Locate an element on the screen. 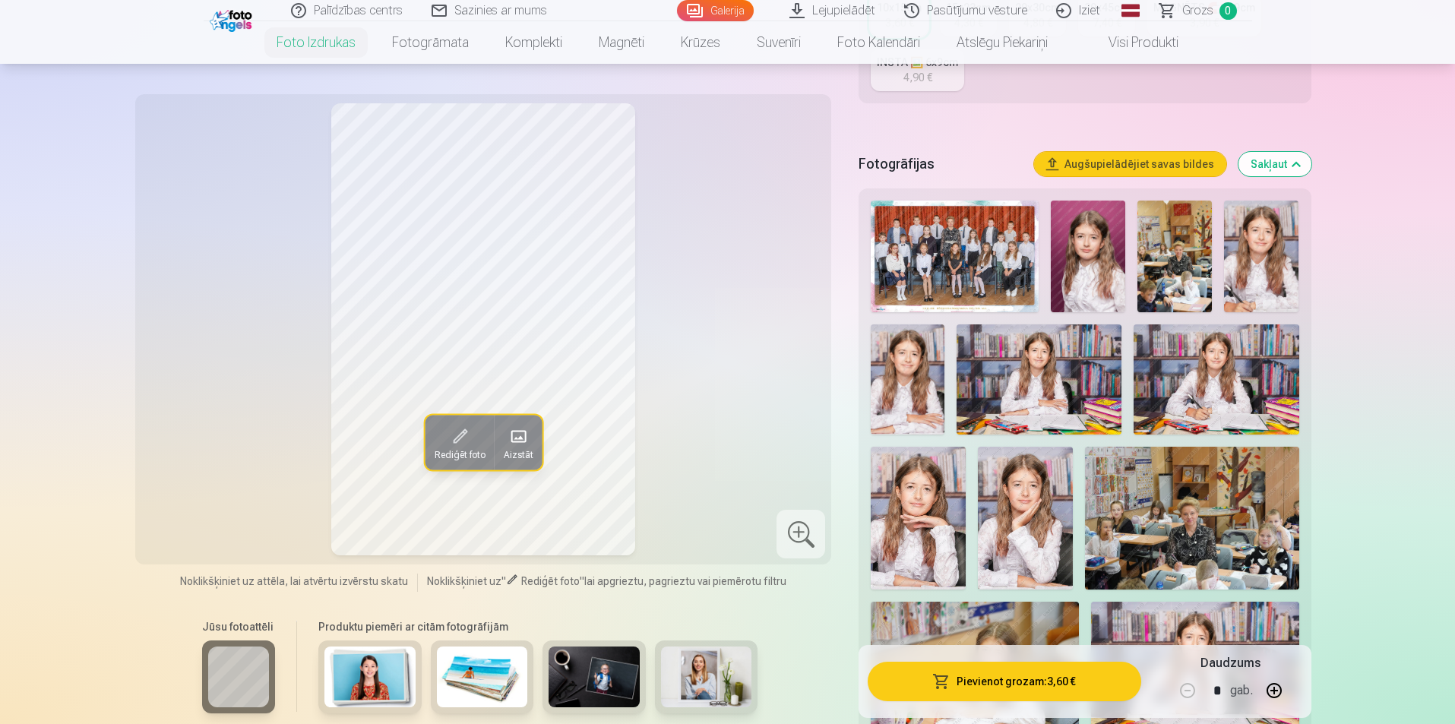  h5: Daudzums is located at coordinates (1230, 664).